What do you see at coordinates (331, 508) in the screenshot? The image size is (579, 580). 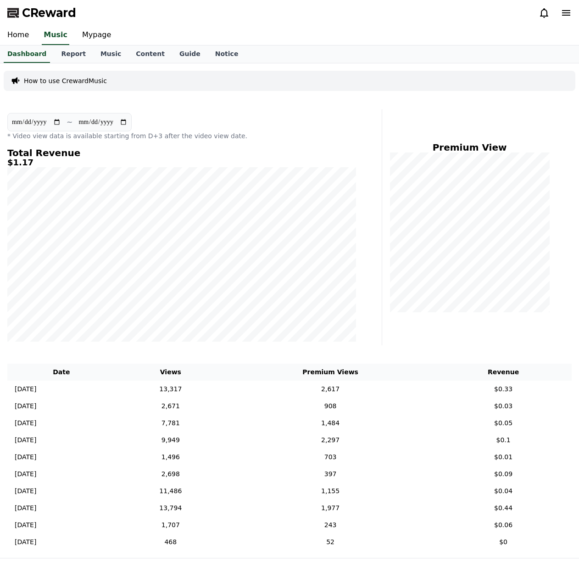 I see `td: 1,977` at bounding box center [331, 508].